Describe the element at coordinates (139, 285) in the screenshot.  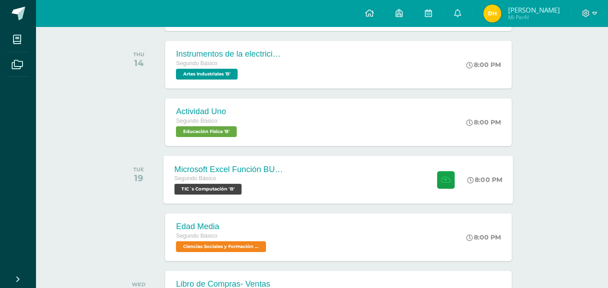
I see `div: WED` at that location.